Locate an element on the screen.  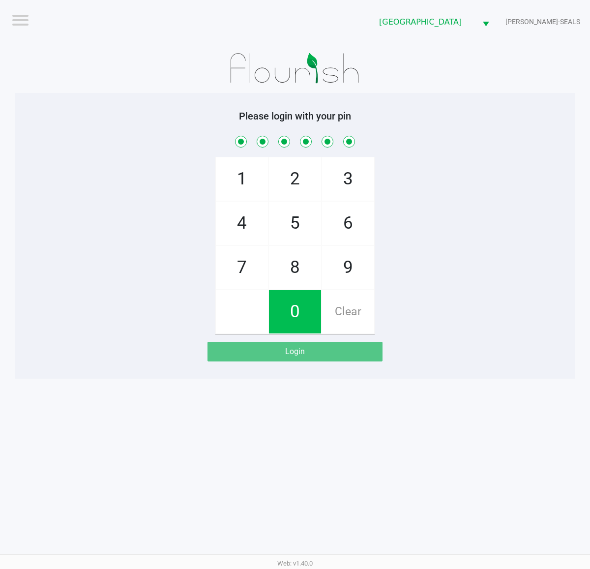
span: Web: v1.40.0 is located at coordinates (295, 563).